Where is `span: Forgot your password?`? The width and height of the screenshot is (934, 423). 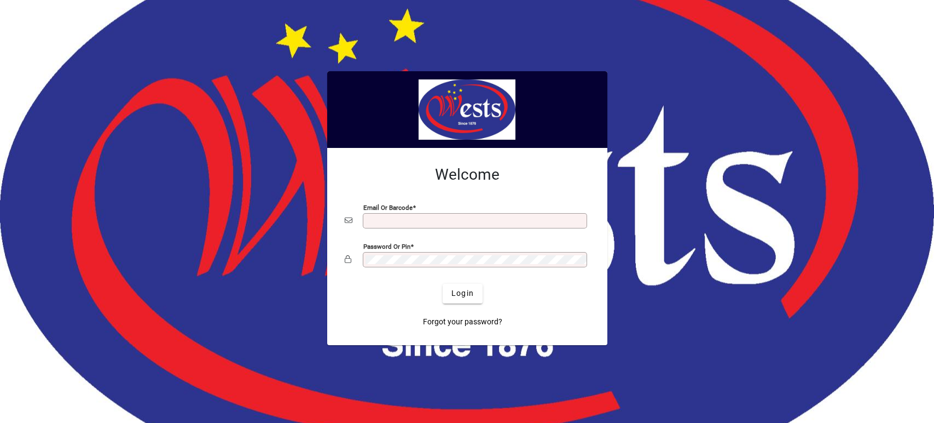 span: Forgot your password? is located at coordinates (463, 321).